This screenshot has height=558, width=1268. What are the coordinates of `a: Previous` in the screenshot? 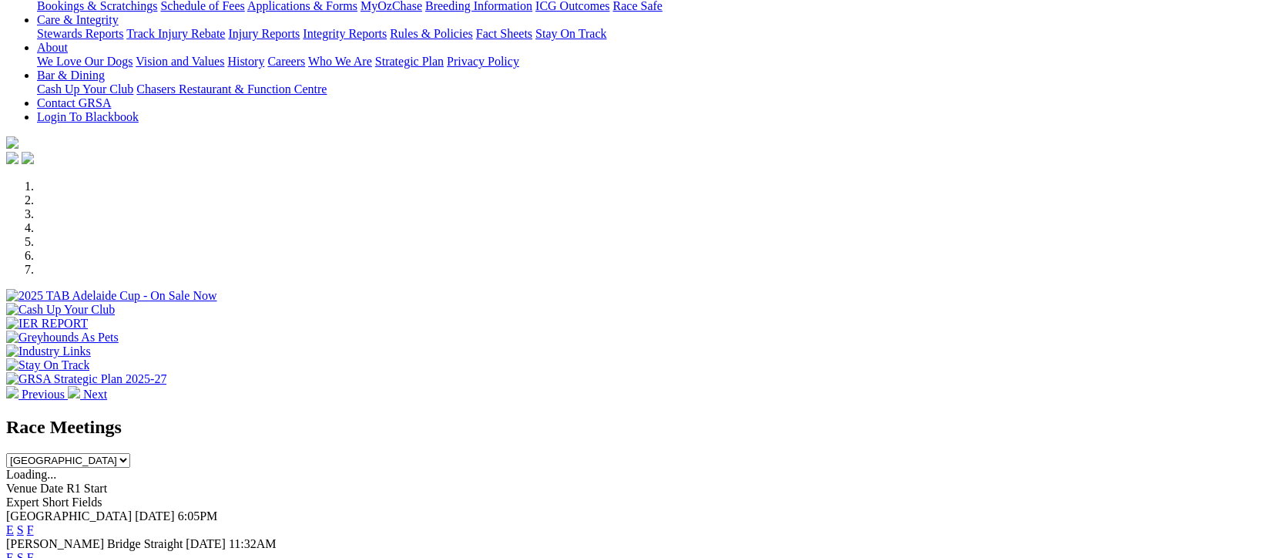 It's located at (37, 394).